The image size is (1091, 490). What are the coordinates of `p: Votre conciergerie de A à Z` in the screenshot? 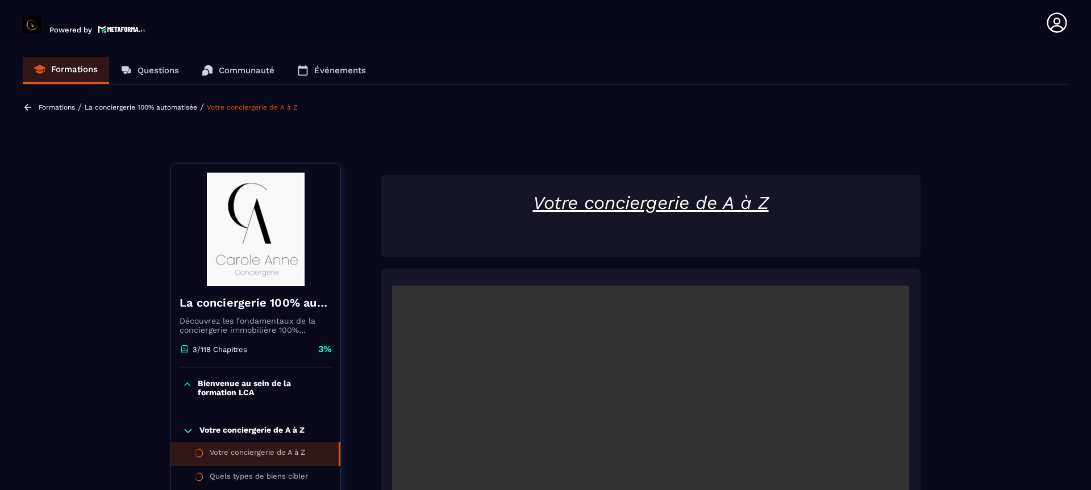 It's located at (252, 431).